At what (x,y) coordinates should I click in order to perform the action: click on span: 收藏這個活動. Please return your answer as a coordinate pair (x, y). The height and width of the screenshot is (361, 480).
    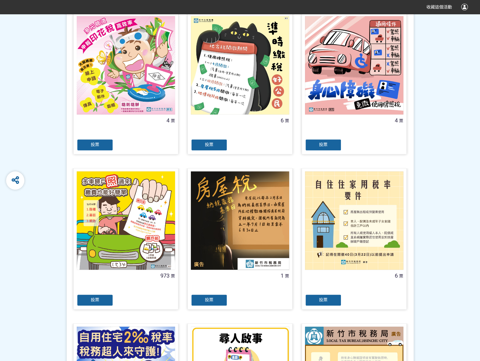
    Looking at the image, I should click on (439, 7).